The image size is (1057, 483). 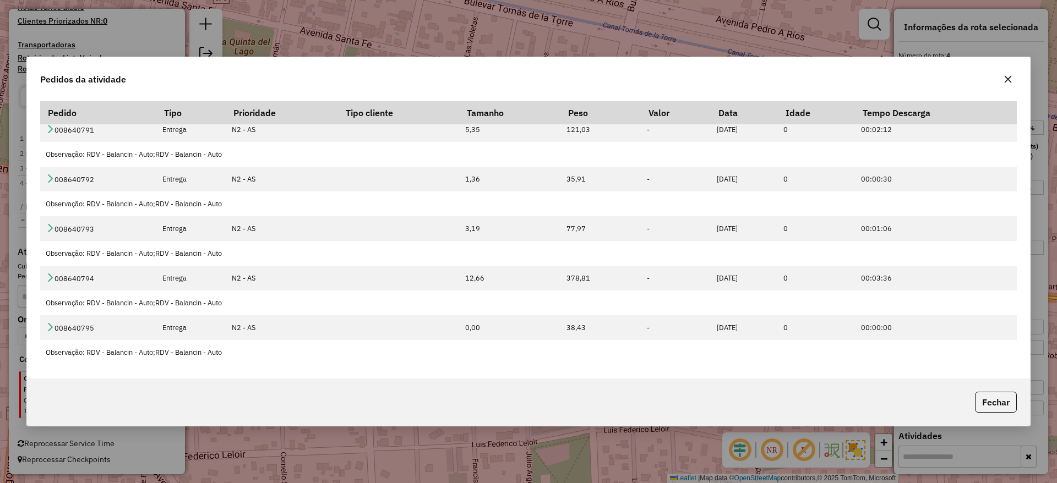 I want to click on td: 008640792, so click(x=98, y=179).